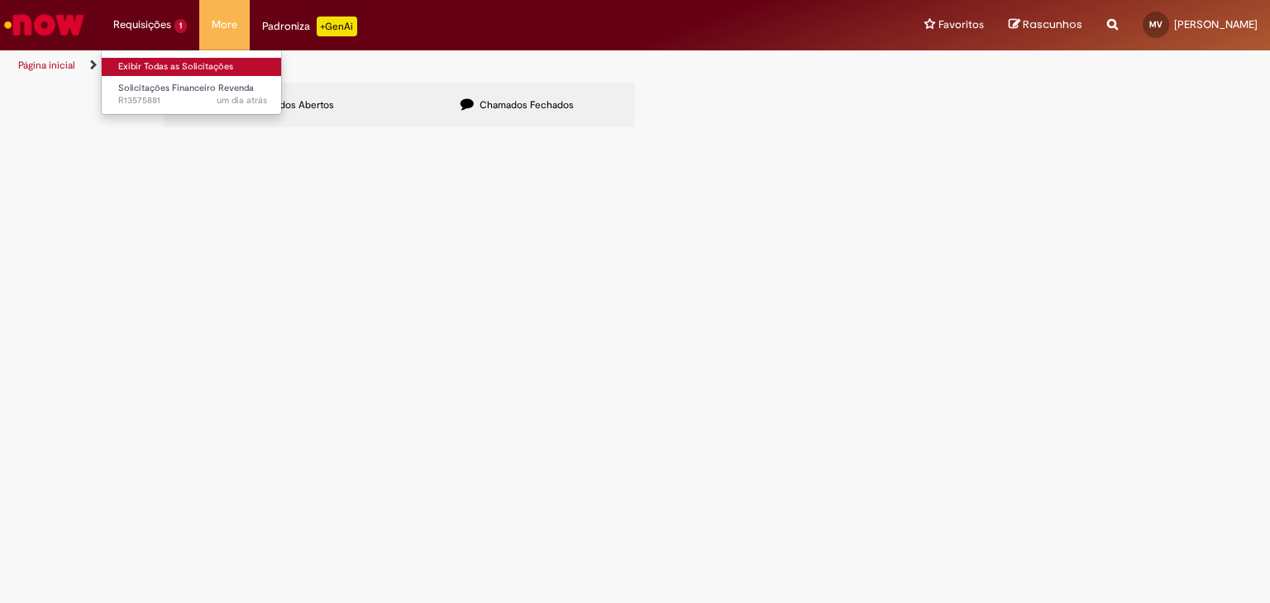  I want to click on span: Chamados Abertos, so click(291, 105).